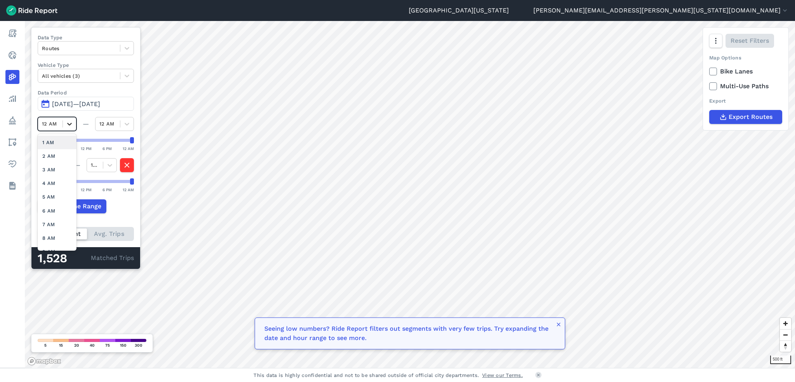  Describe the element at coordinates (76, 206) in the screenshot. I see `span: Add Time Range` at that location.